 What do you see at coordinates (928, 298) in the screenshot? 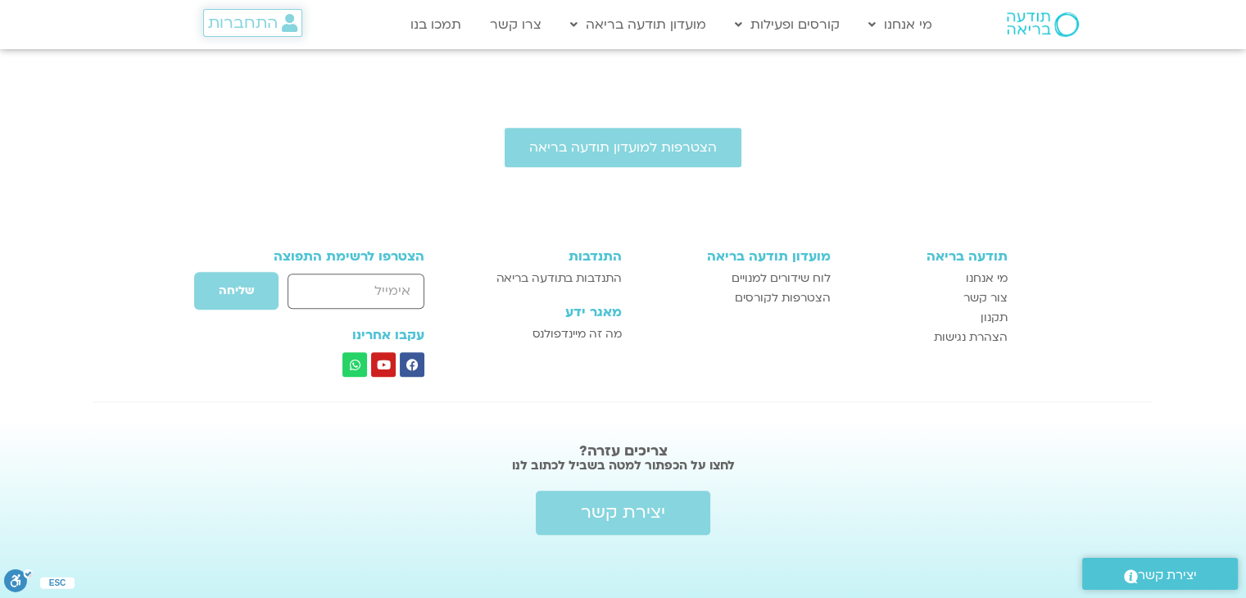
I see `a: צור קשר` at bounding box center [928, 298].